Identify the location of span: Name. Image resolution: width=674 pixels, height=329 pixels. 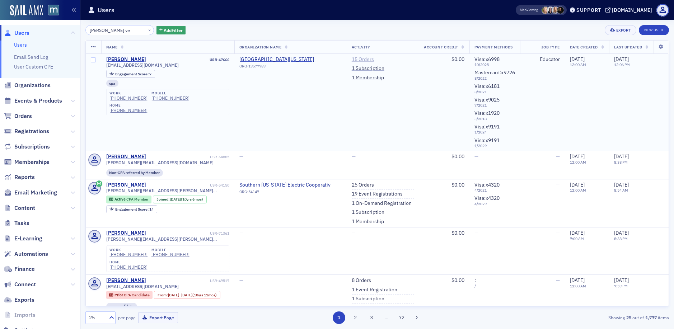
(112, 47).